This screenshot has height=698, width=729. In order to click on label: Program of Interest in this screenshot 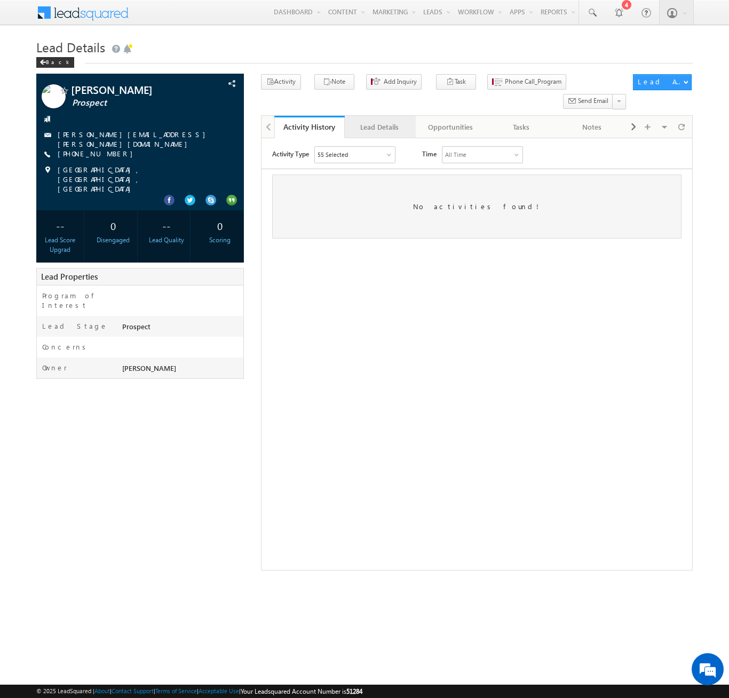, I will do `click(77, 301)`.